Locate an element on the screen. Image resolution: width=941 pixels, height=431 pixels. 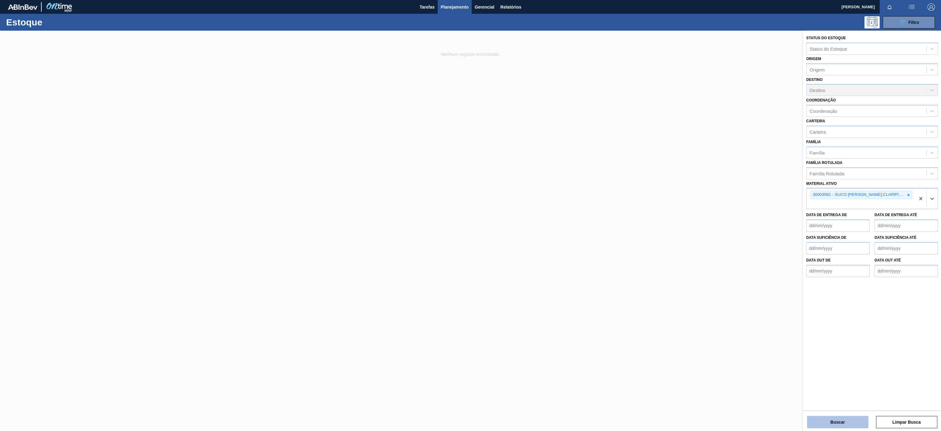
label: Data suficiência até is located at coordinates (895, 237).